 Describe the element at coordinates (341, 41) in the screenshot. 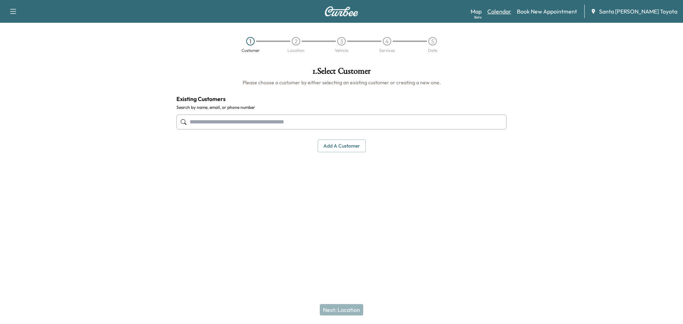

I see `div: 3` at that location.